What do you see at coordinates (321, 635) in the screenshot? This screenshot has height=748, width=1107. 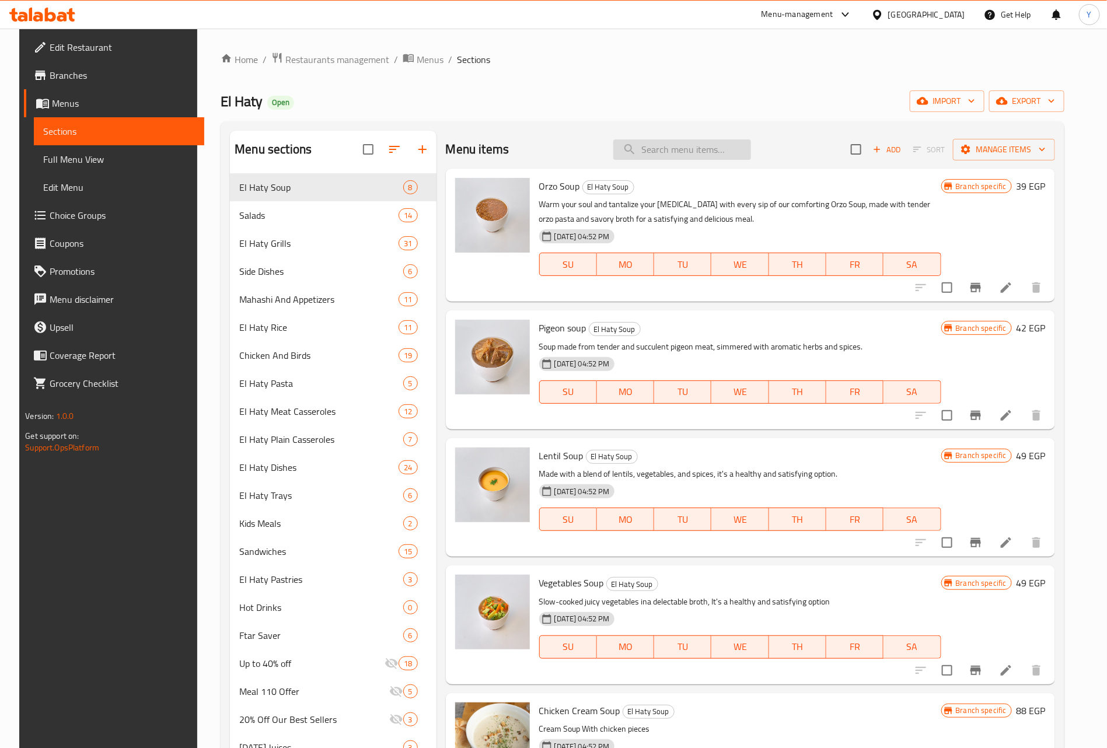 I see `span: Ftar Saver` at bounding box center [321, 635].